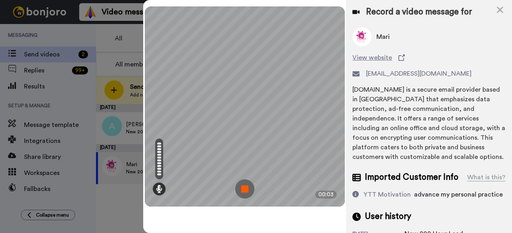  Describe the element at coordinates (429, 58) in the screenshot. I see `a: View website` at that location.